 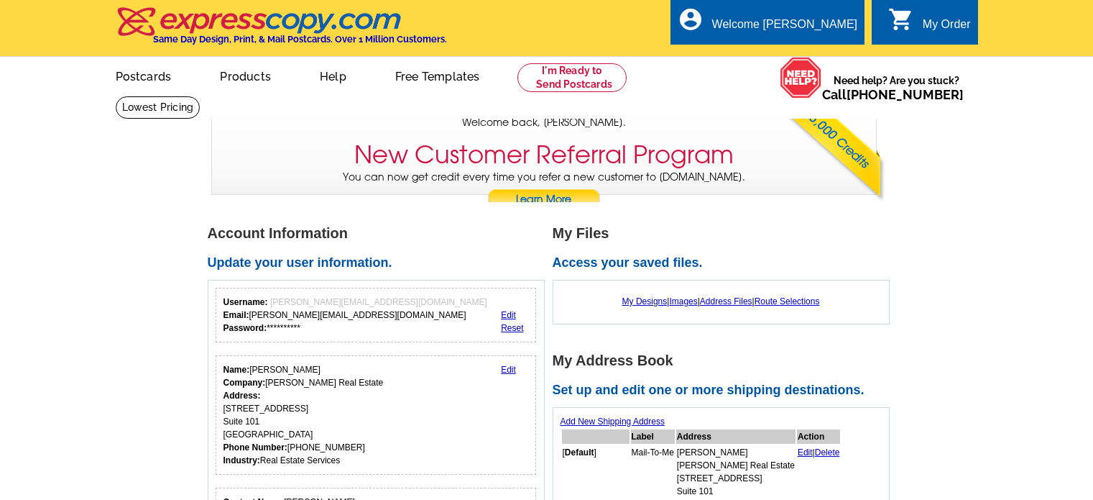 What do you see at coordinates (683, 301) in the screenshot?
I see `a: Images` at bounding box center [683, 301].